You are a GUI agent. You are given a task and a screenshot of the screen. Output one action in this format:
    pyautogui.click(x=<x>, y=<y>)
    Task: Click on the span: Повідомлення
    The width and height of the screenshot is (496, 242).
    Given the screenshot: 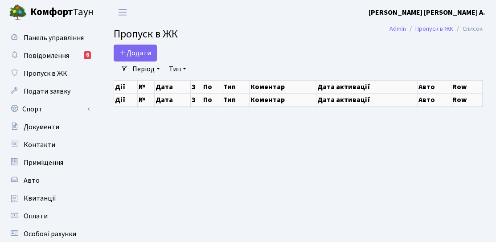 What is the action you would take?
    pyautogui.click(x=46, y=56)
    